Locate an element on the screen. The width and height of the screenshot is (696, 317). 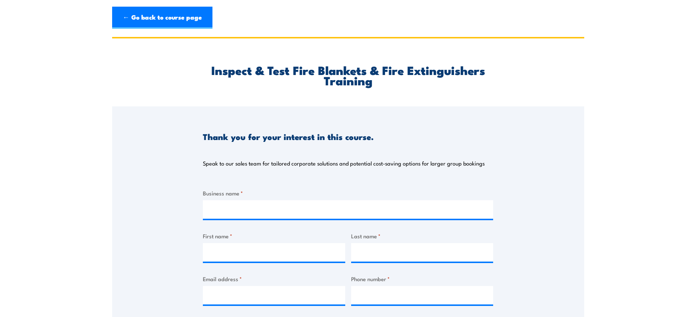
label: Email address is located at coordinates (274, 278).